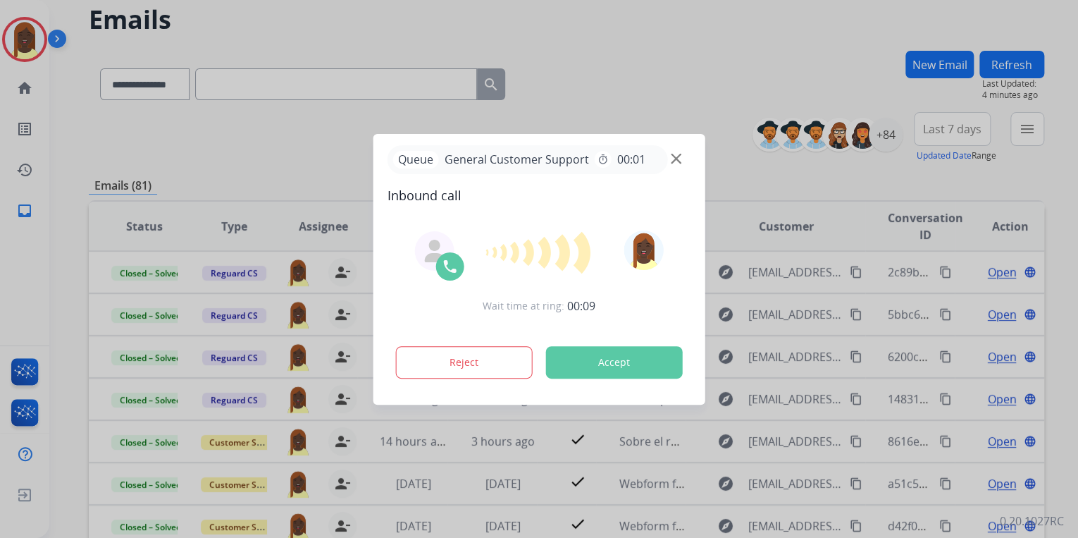 The width and height of the screenshot is (1078, 538). Describe the element at coordinates (524, 306) in the screenshot. I see `span: Wait time at ring:` at that location.